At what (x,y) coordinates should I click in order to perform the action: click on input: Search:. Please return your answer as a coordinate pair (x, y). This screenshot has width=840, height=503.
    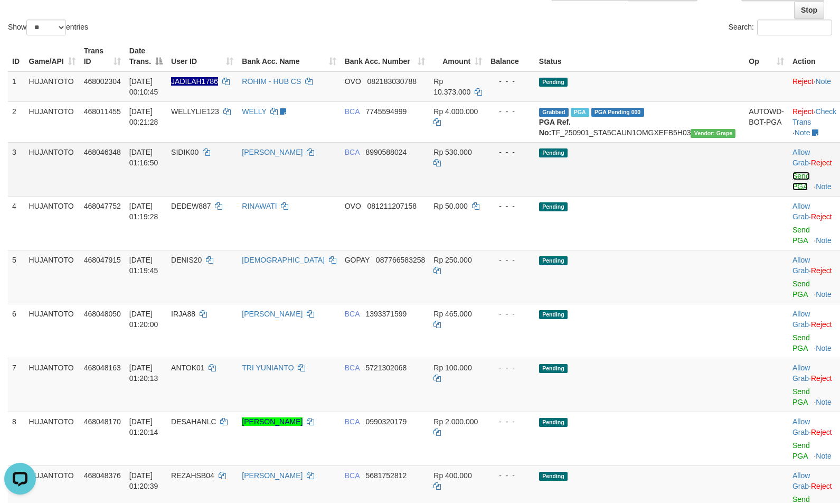
    Looking at the image, I should click on (795, 27).